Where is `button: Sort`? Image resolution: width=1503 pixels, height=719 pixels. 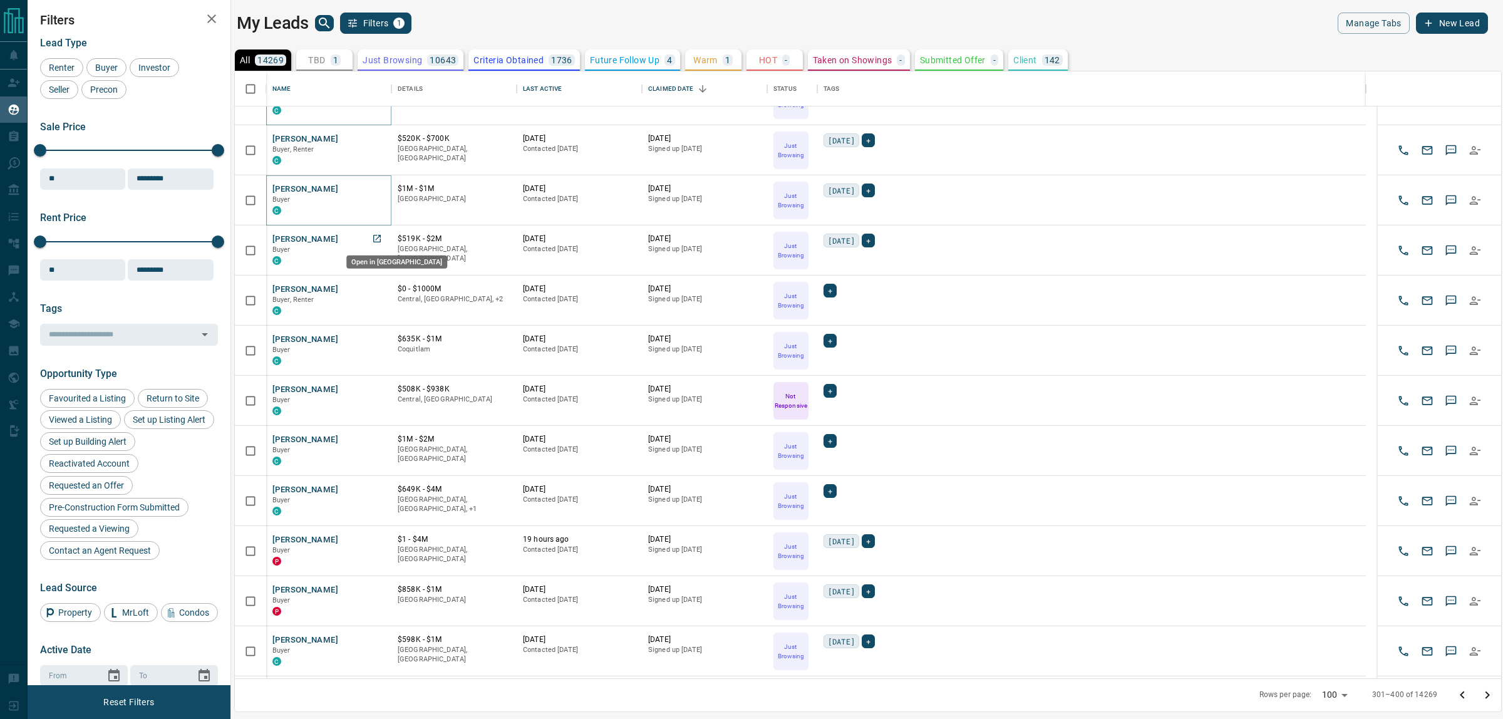
button: Sort is located at coordinates (703, 89).